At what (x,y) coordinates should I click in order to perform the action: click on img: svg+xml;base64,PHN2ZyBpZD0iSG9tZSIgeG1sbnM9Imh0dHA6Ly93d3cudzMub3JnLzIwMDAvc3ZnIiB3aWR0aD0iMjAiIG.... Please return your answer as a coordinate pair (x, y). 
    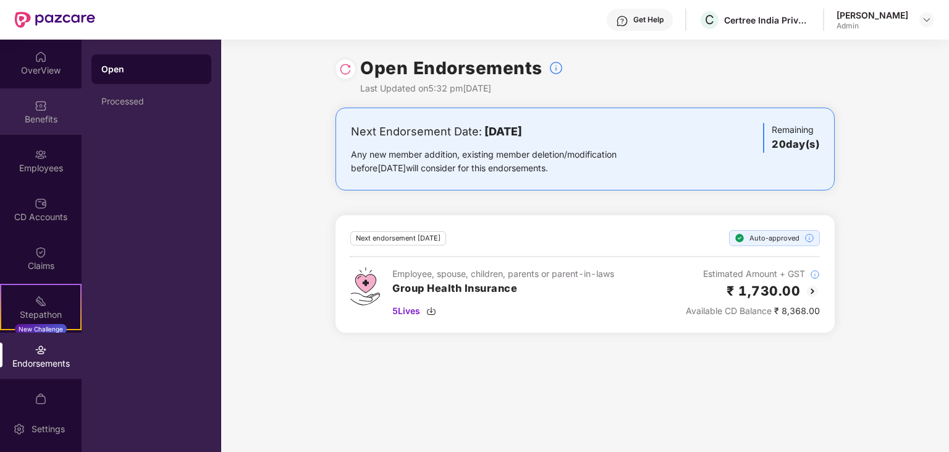
    Looking at the image, I should click on (41, 57).